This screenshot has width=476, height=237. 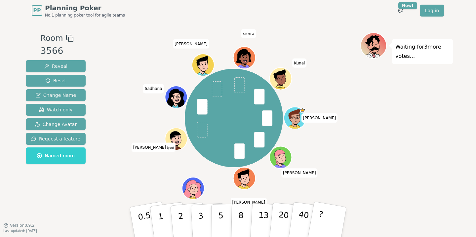 I want to click on span: Request a feature, so click(x=56, y=139).